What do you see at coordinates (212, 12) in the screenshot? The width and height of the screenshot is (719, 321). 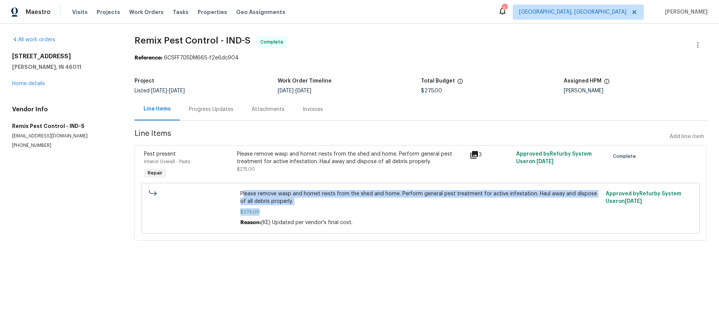 I see `span: Properties` at bounding box center [212, 12].